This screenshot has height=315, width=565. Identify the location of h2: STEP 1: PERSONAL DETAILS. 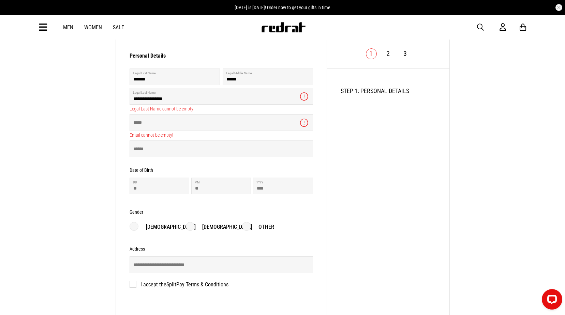
(388, 91).